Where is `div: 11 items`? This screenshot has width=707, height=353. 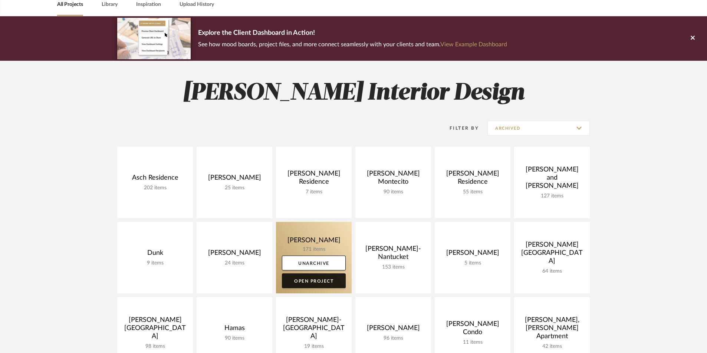 div: 11 items is located at coordinates (473, 343).